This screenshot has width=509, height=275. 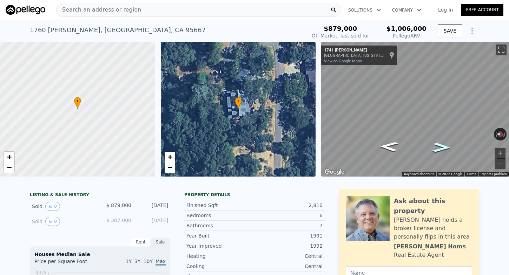 I want to click on span: $1,006,000, so click(x=406, y=28).